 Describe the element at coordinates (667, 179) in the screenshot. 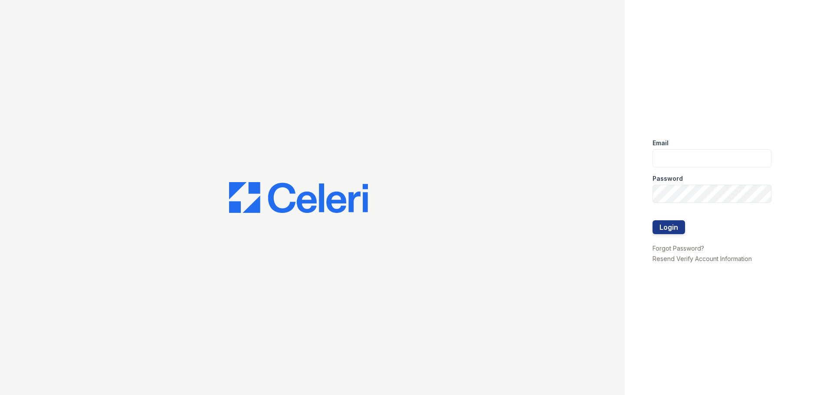

I see `label: Password` at that location.